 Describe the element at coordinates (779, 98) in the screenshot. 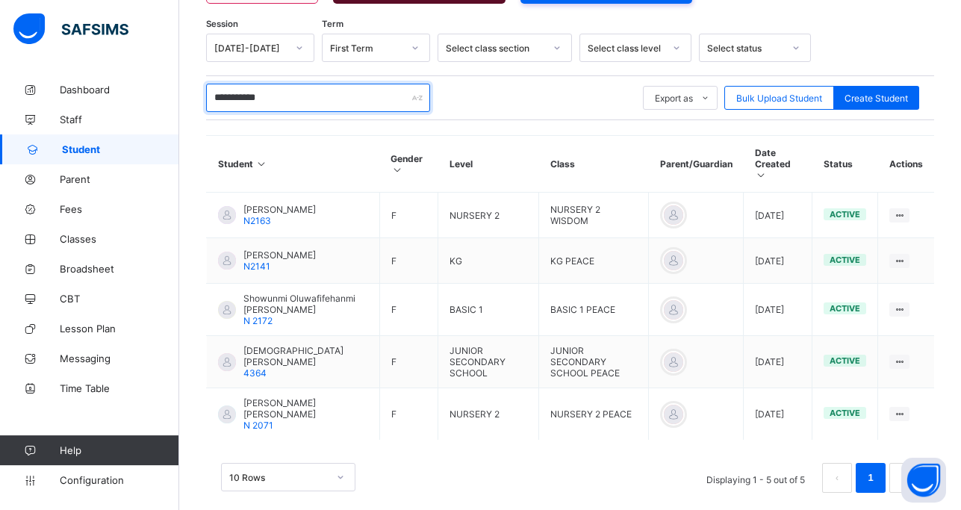

I see `span: Bulk Upload Student` at that location.